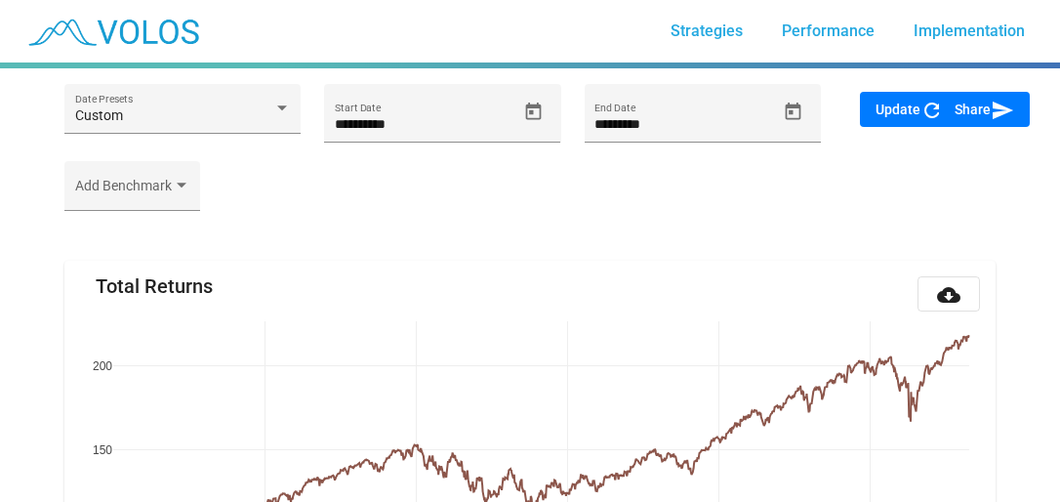 The width and height of the screenshot is (1060, 502). Describe the element at coordinates (707, 30) in the screenshot. I see `span: Strategies` at that location.